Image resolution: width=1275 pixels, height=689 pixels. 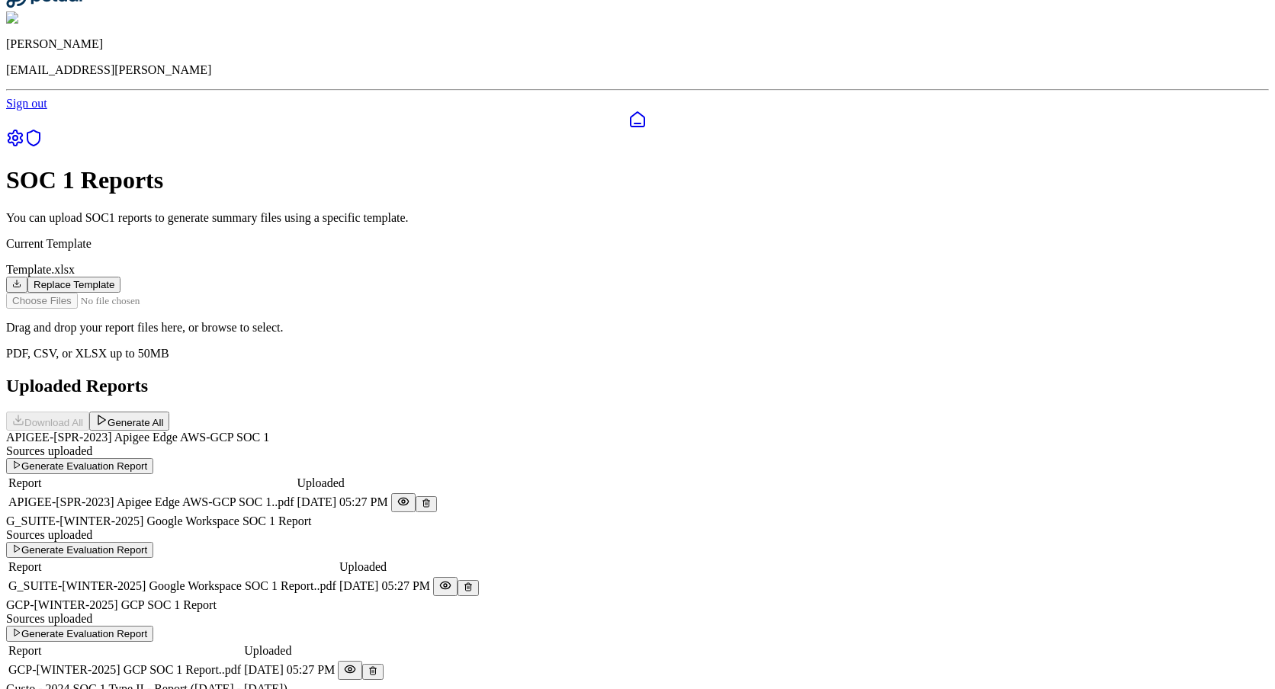 What do you see at coordinates (27, 103) in the screenshot?
I see `a: Sign out` at bounding box center [27, 103].